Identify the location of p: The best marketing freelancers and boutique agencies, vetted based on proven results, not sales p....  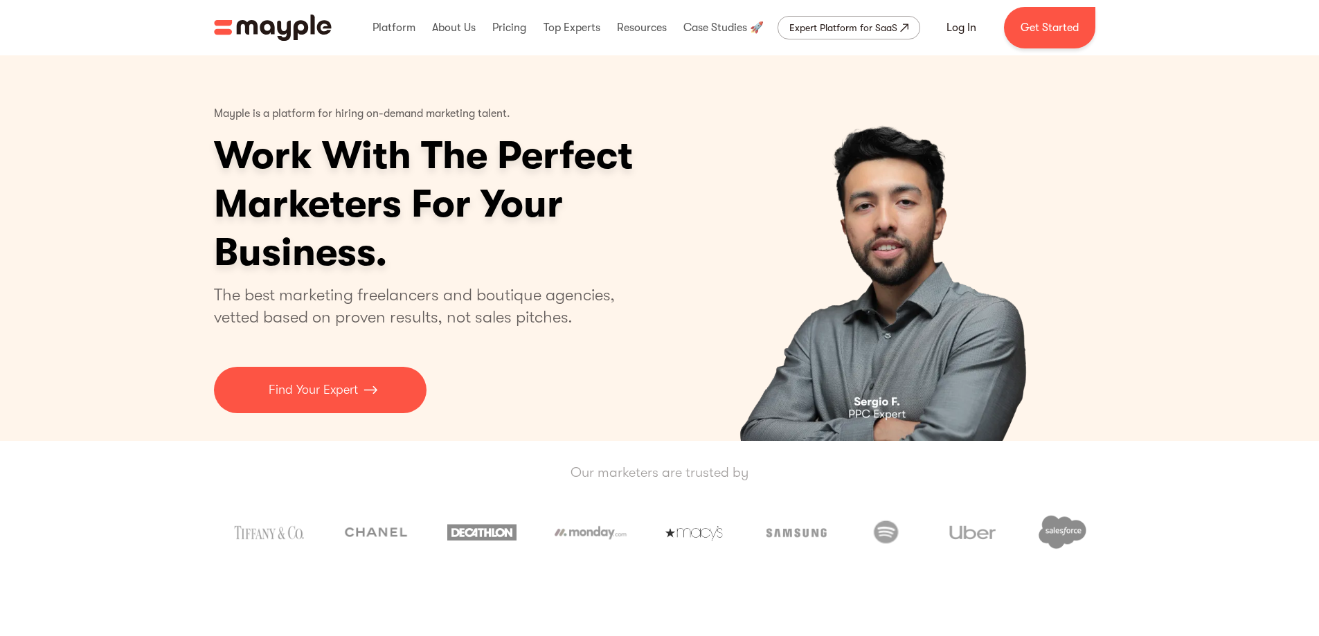
(422, 306).